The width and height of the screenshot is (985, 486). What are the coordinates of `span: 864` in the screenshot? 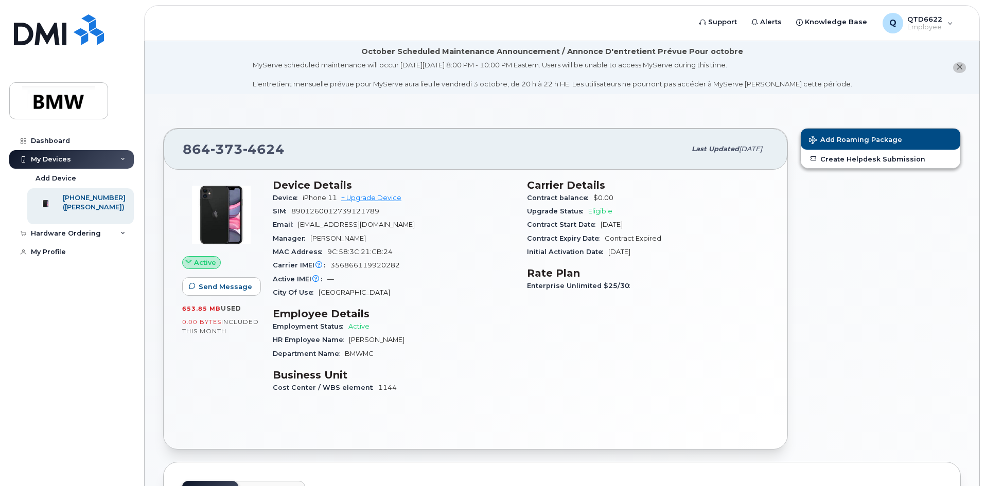 It's located at (234, 149).